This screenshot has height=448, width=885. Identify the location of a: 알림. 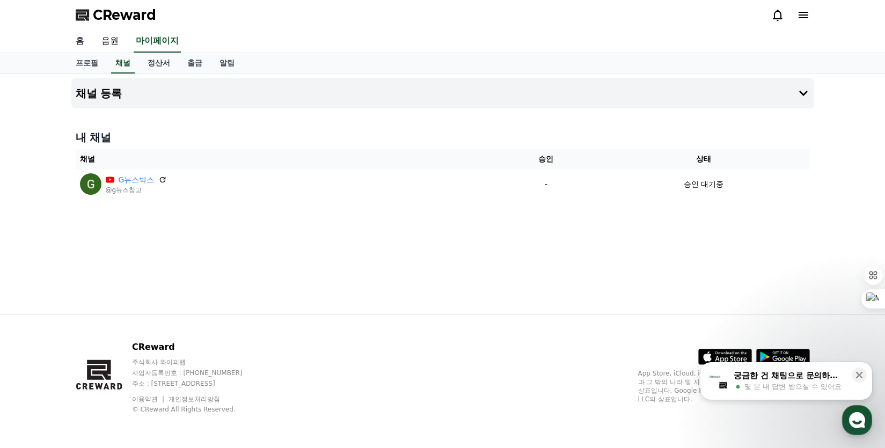
(227, 63).